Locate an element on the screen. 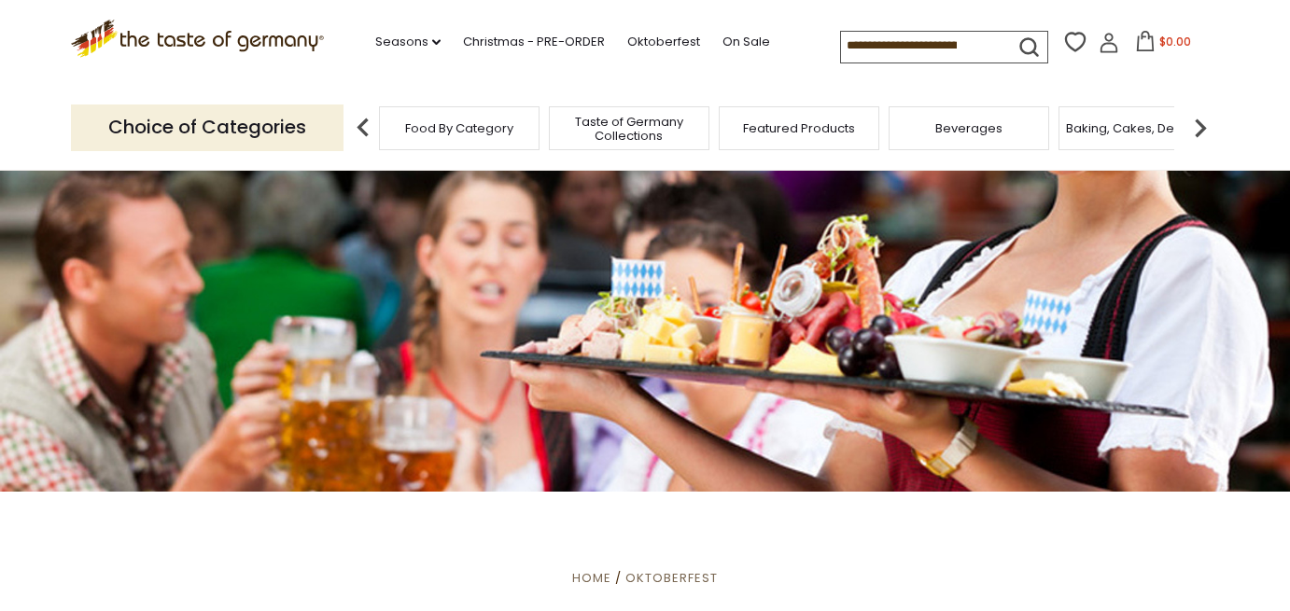 The image size is (1290, 611). img: previous arrow is located at coordinates (363, 128).